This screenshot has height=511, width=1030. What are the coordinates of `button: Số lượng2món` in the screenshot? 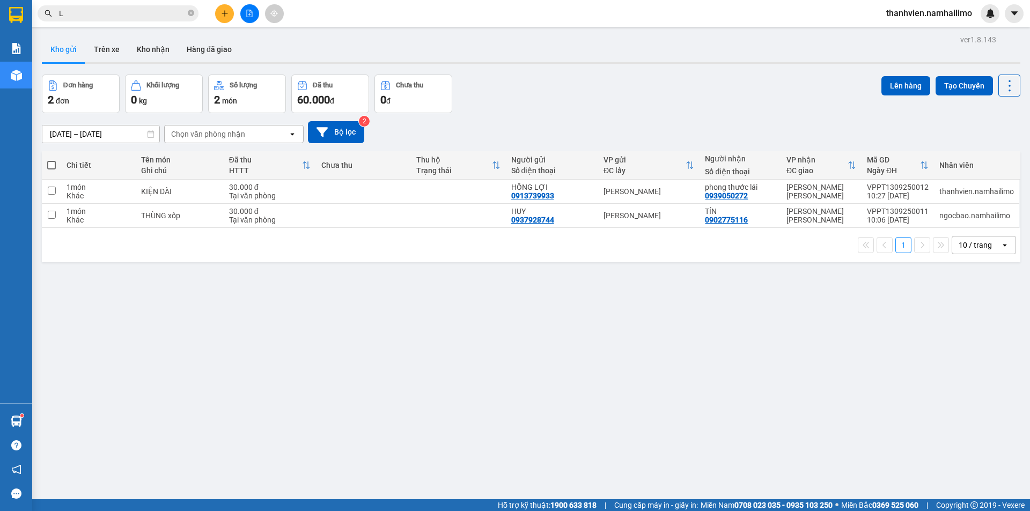 It's located at (247, 94).